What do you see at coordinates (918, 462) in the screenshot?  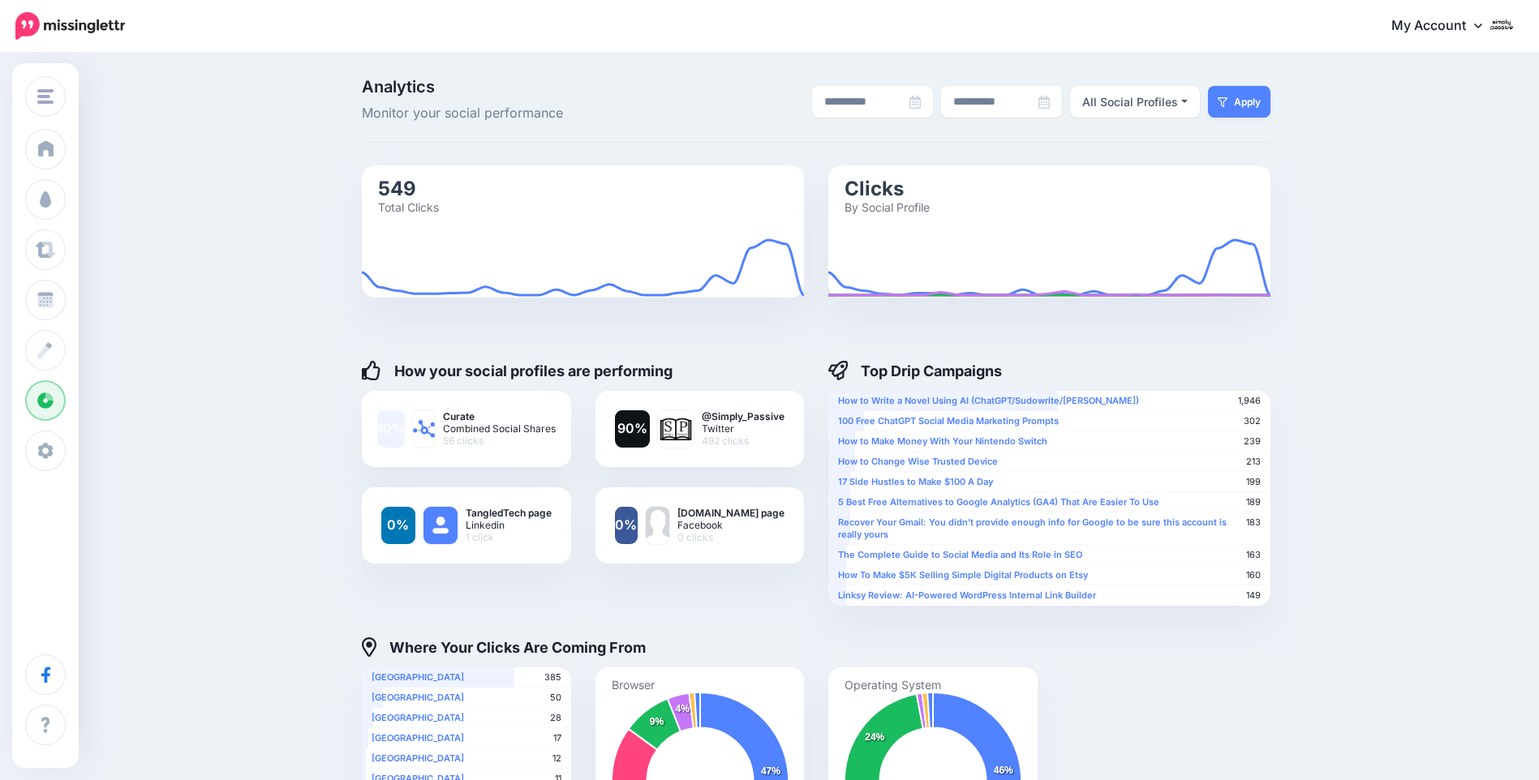 I see `b: How to Change Wise Trusted Device` at bounding box center [918, 462].